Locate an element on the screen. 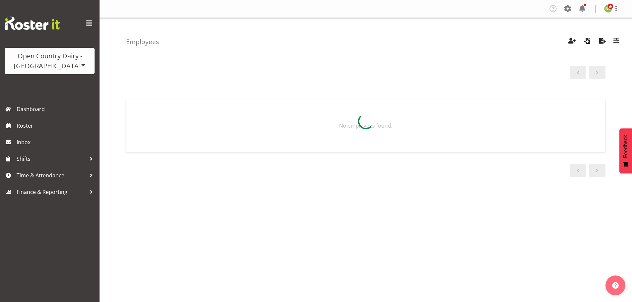 The width and height of the screenshot is (632, 302). span: Finance & Reporting is located at coordinates (51, 192).